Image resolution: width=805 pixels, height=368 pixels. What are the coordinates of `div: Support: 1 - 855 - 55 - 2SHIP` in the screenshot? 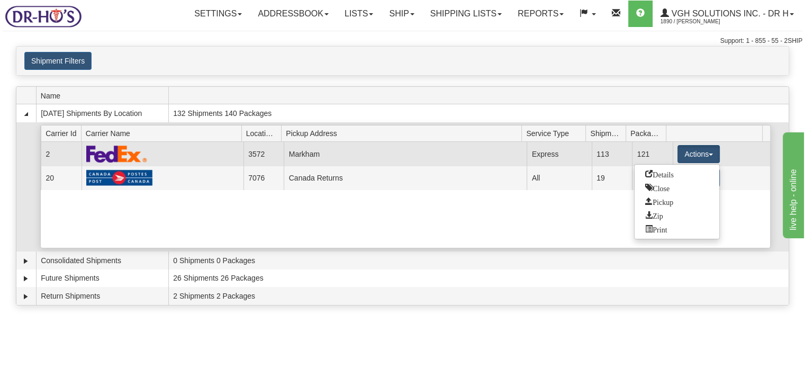 It's located at (402, 41).